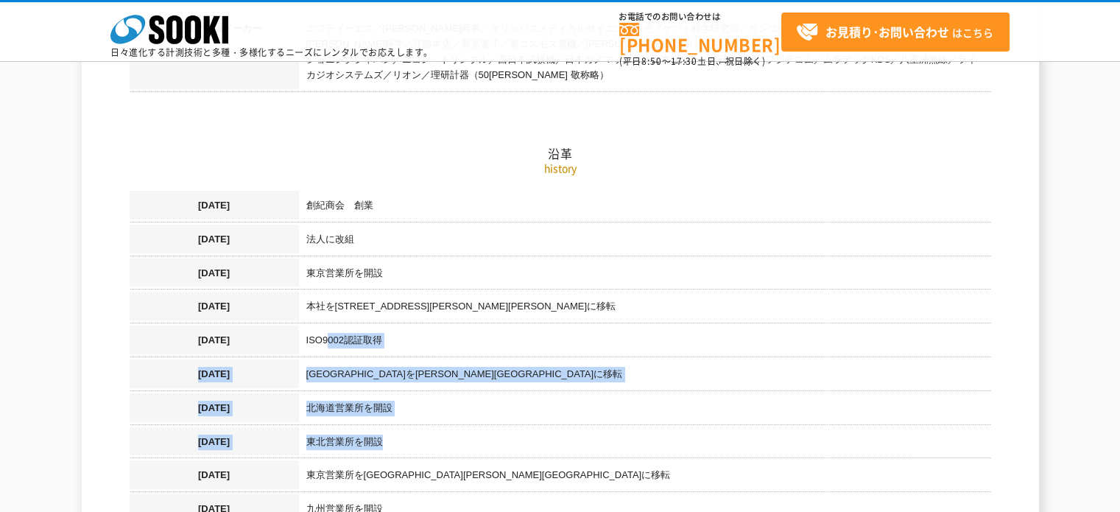 This screenshot has height=512, width=1120. I want to click on p: history, so click(560, 168).